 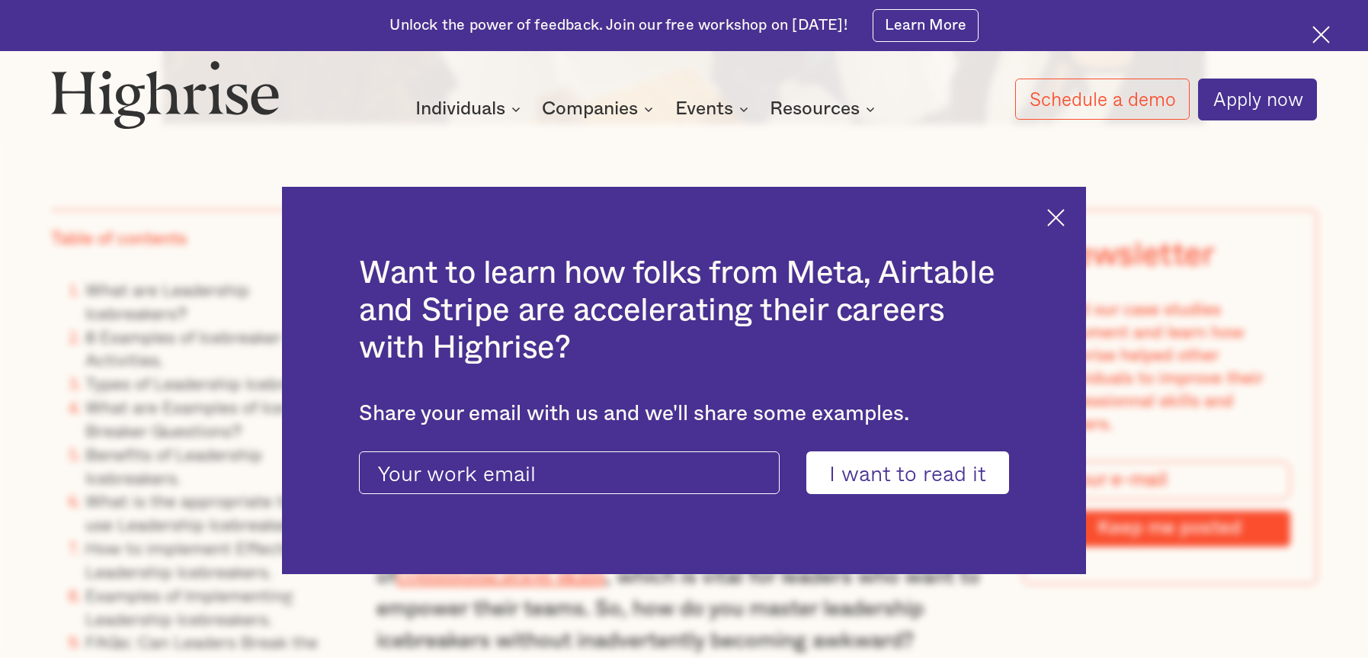 What do you see at coordinates (165, 95) in the screenshot?
I see `img: Highrise logo` at bounding box center [165, 95].